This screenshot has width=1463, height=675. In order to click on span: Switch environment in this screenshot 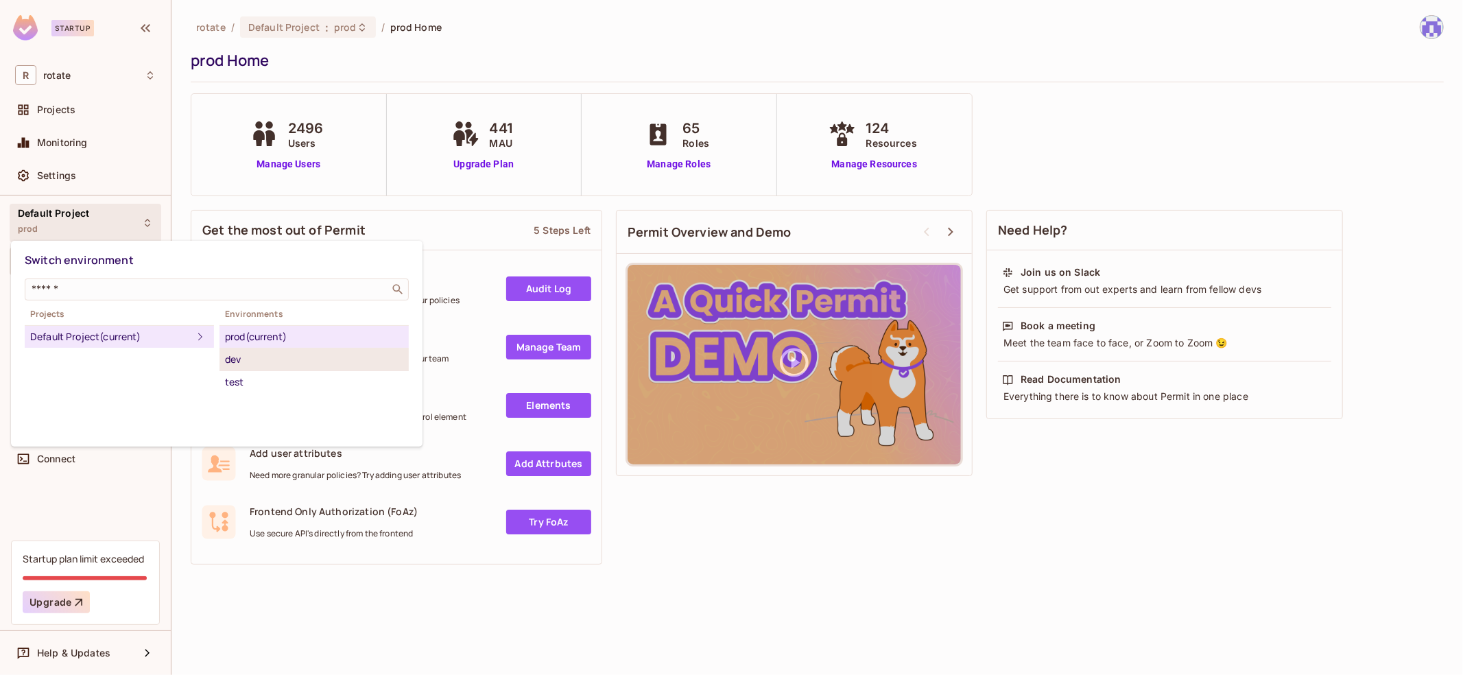, I will do `click(79, 260)`.